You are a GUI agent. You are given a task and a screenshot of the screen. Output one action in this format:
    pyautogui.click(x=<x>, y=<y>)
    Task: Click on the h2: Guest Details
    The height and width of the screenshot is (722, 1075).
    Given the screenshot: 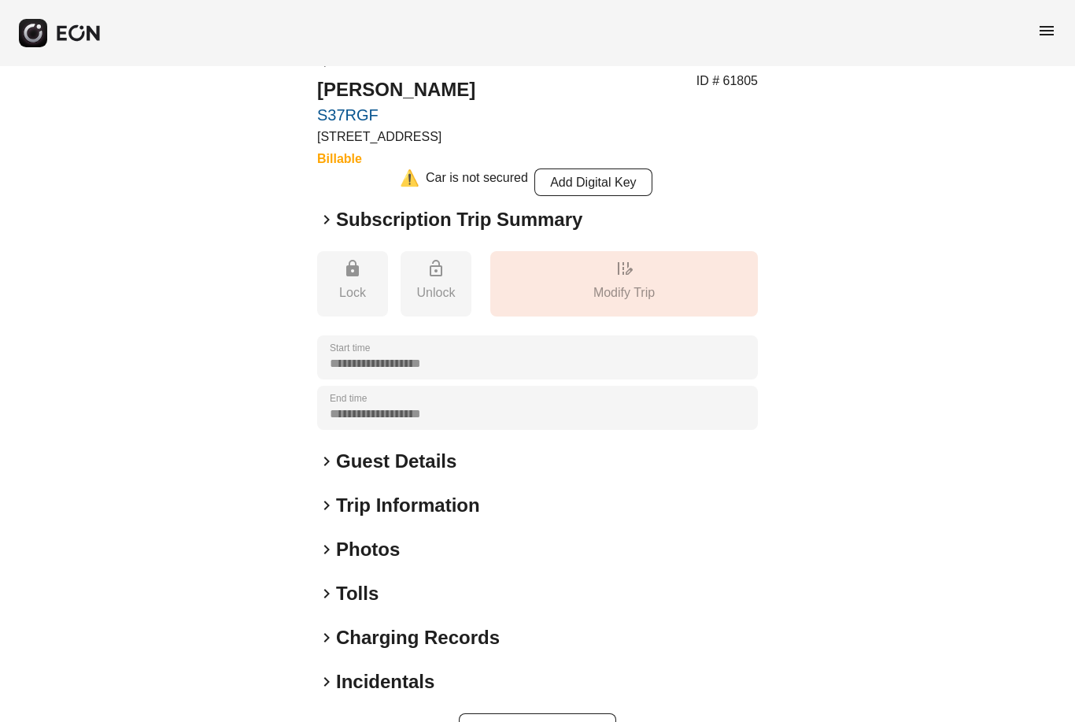 What is the action you would take?
    pyautogui.click(x=396, y=461)
    